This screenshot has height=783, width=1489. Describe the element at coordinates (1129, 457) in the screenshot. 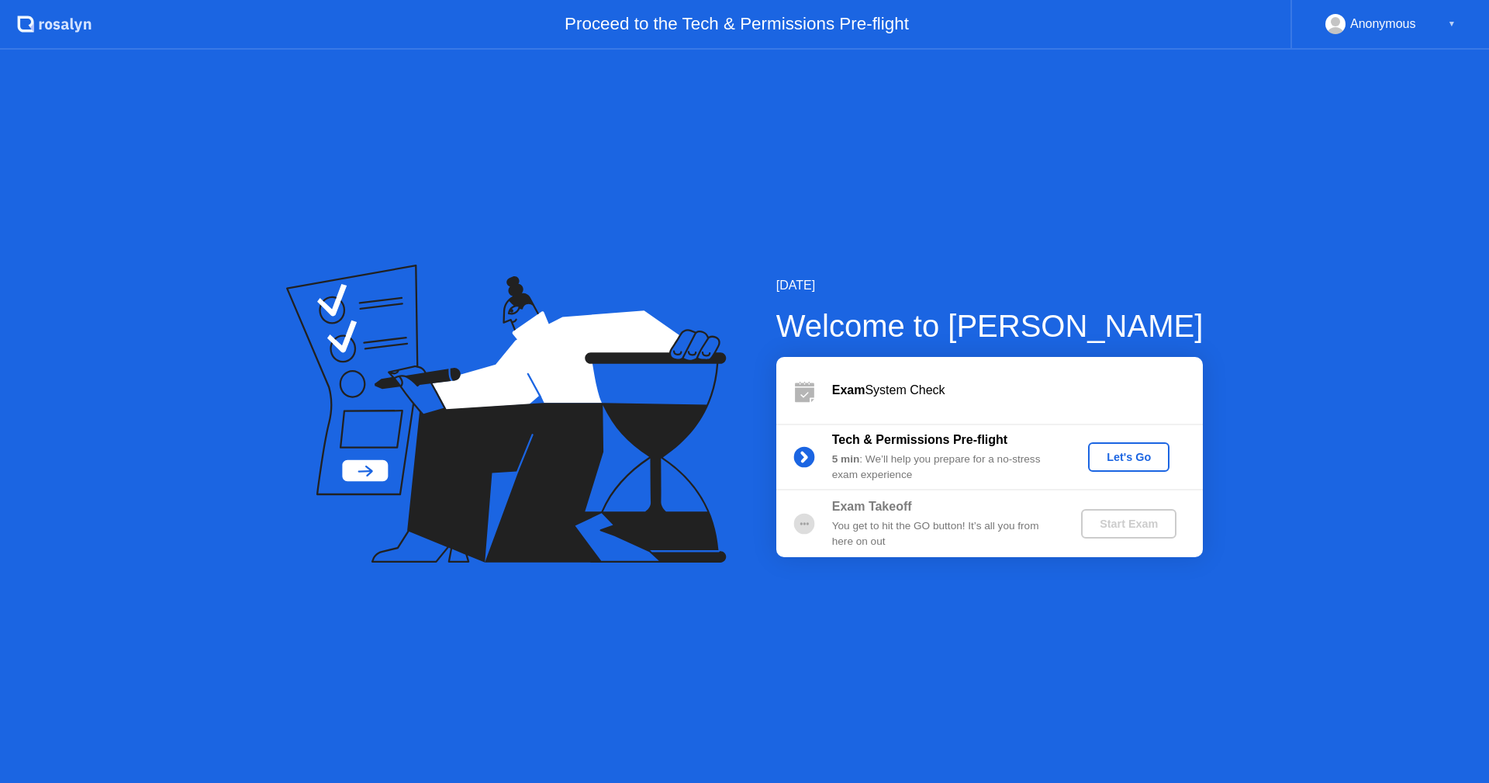

I see `div: Let's Go` at that location.